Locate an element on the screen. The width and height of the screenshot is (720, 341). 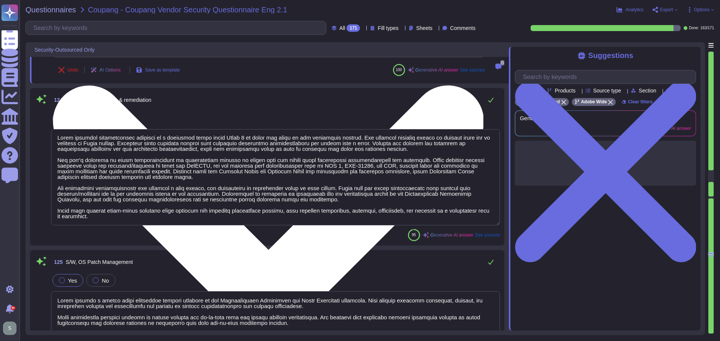
div: 9+ is located at coordinates (13, 309).